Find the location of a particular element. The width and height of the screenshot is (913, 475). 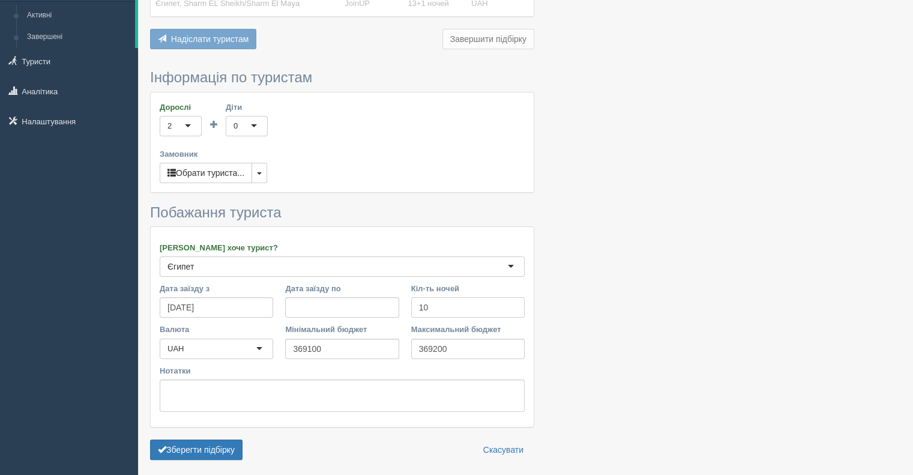

label: Дата заїзду з is located at coordinates (216, 288).